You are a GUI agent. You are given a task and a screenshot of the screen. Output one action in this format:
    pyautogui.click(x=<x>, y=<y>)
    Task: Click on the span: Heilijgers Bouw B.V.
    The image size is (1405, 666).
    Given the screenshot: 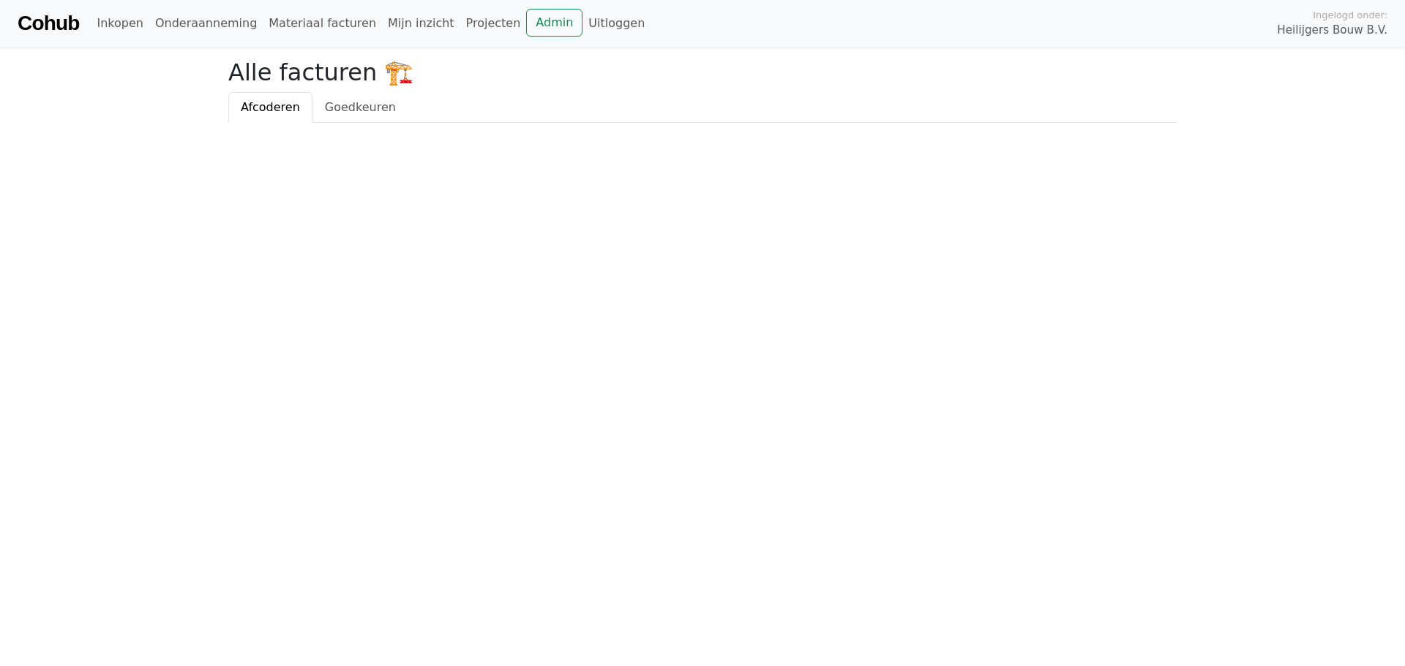 What is the action you would take?
    pyautogui.click(x=1331, y=30)
    